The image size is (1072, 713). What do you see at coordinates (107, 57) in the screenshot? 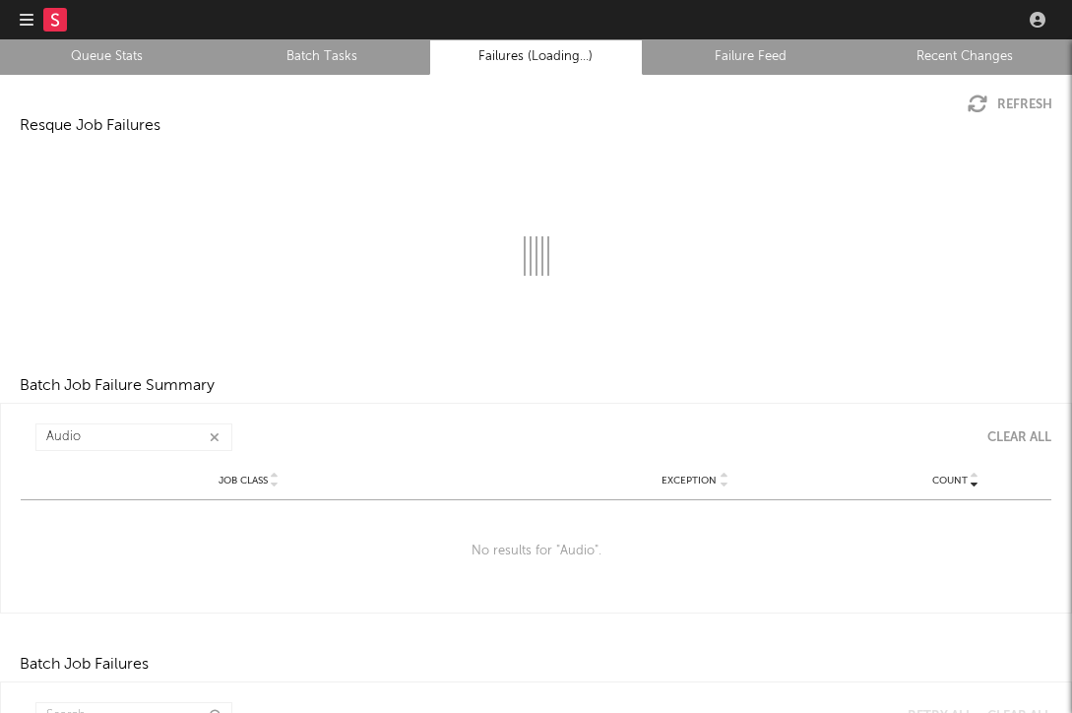
I see `a: Queue Stats` at bounding box center [107, 57].